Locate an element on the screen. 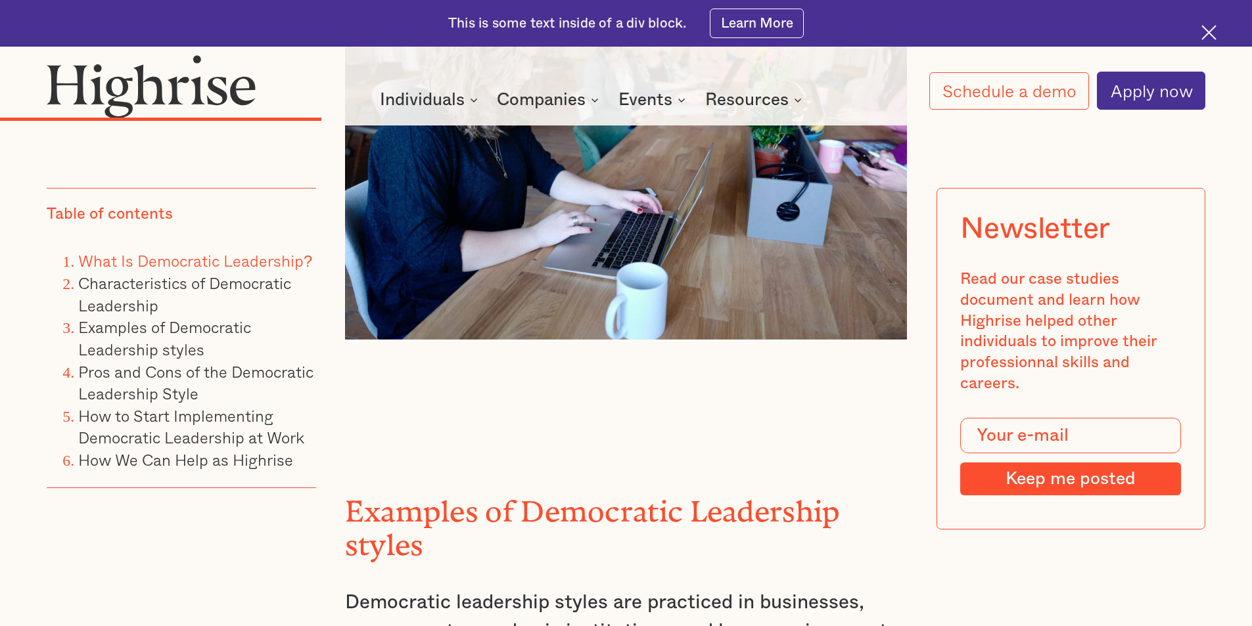 Image resolution: width=1252 pixels, height=626 pixels. img: Cross icon is located at coordinates (1208, 32).